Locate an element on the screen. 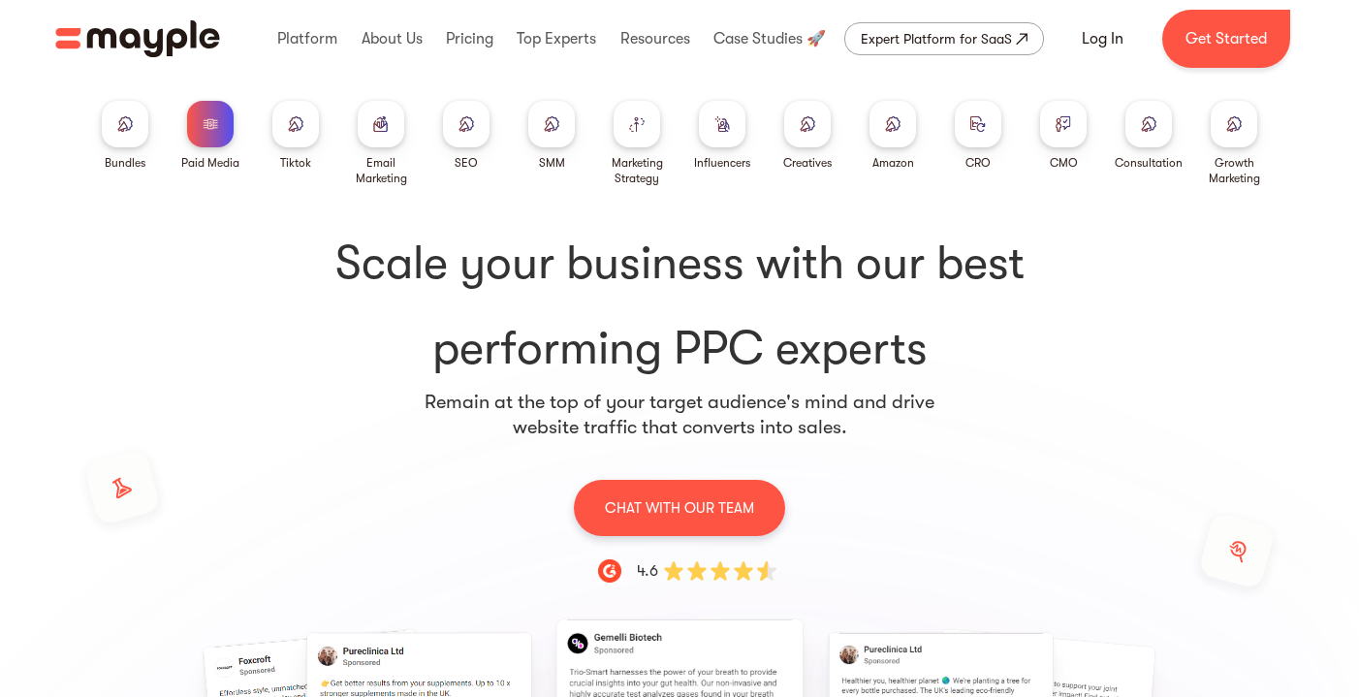  div: Marketing Strategy is located at coordinates (637, 171).